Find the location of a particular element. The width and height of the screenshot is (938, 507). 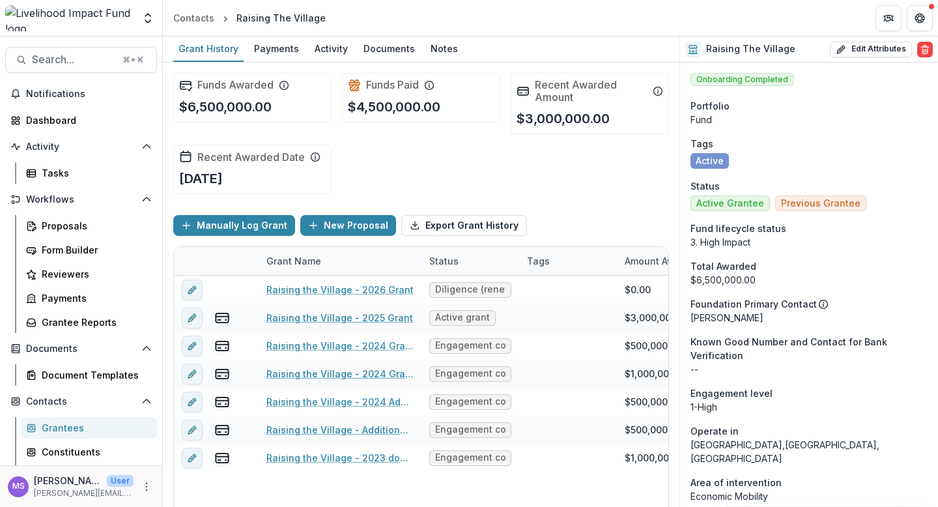

button: More is located at coordinates (146, 486).